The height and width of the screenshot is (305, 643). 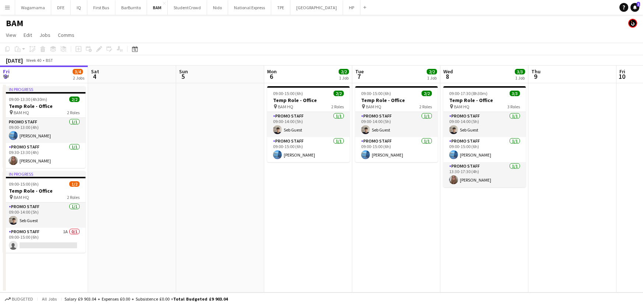 I want to click on span: View, so click(x=11, y=35).